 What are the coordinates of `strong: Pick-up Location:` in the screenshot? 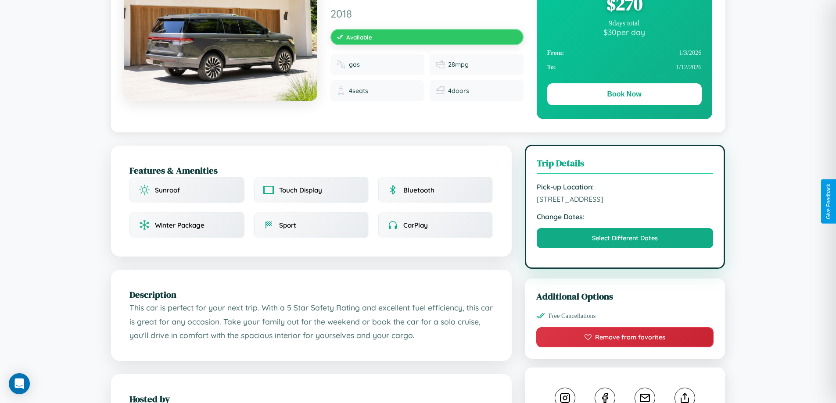 It's located at (625, 187).